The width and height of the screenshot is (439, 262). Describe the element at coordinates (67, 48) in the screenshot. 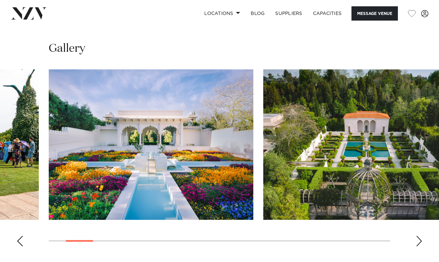

I see `h2: Gallery` at that location.